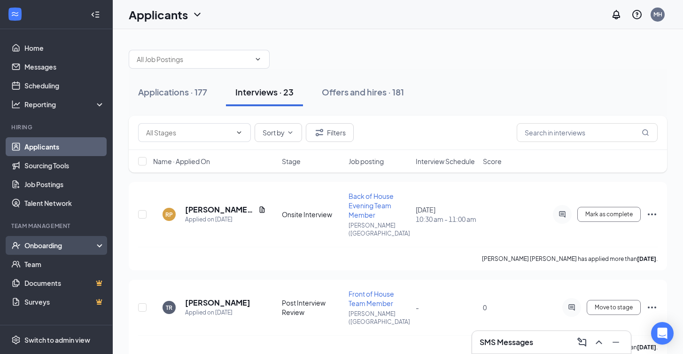  I want to click on svg: Minimize, so click(616, 342).